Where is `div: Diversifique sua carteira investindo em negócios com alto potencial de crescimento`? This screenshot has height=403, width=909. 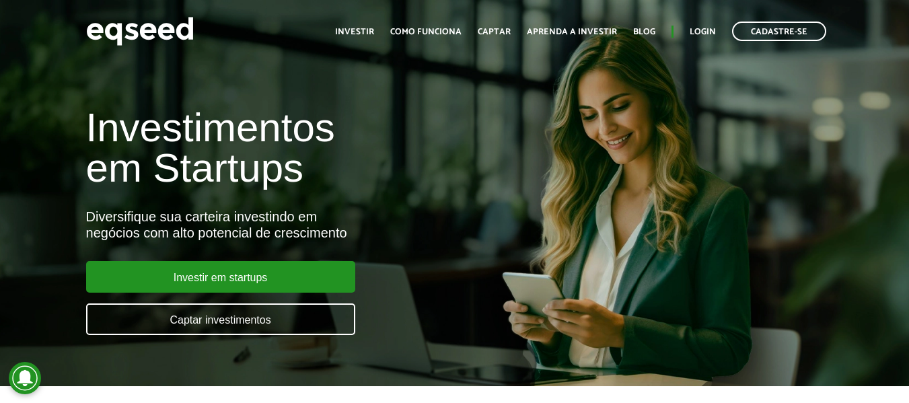
div: Diversifique sua carteira investindo em negócios com alto potencial de crescimento is located at coordinates (303, 225).